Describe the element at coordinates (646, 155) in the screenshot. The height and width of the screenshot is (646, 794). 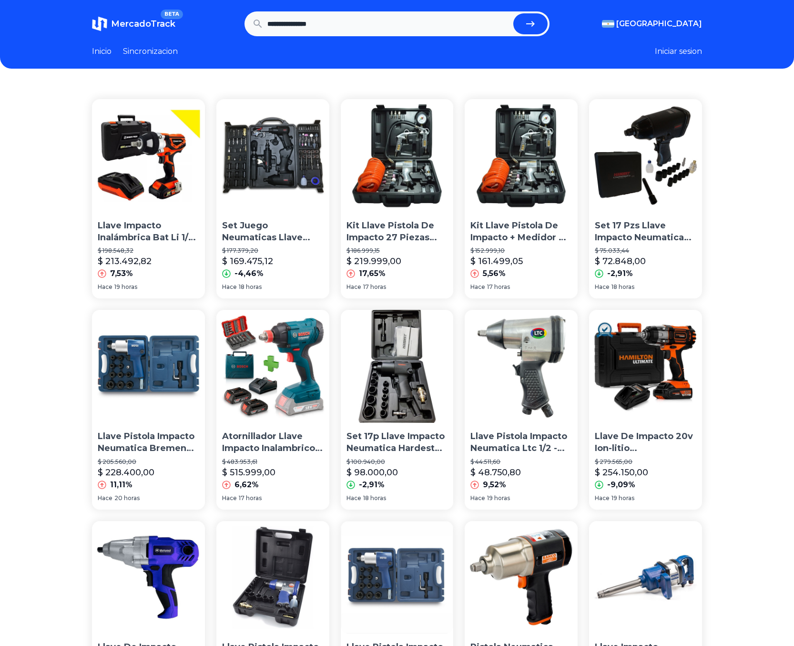
I see `img: Set 17 Pzs Llave Impacto Neumatica Hardest 1/2 310nm Maletin` at that location.